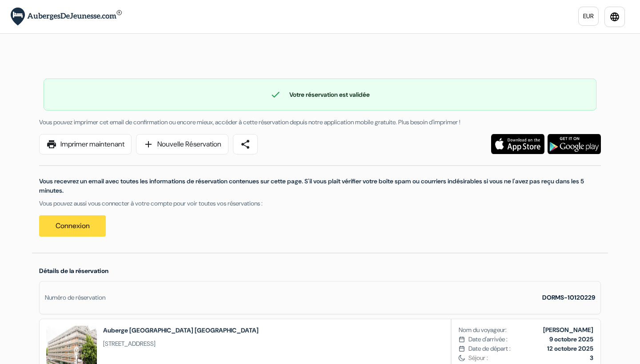  I want to click on a: language, so click(614, 17).